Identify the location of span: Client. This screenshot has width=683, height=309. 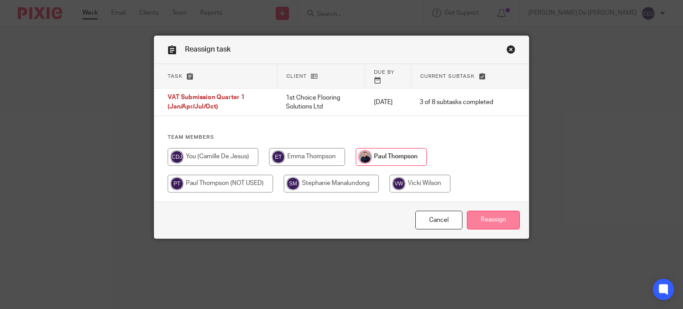
(297, 76).